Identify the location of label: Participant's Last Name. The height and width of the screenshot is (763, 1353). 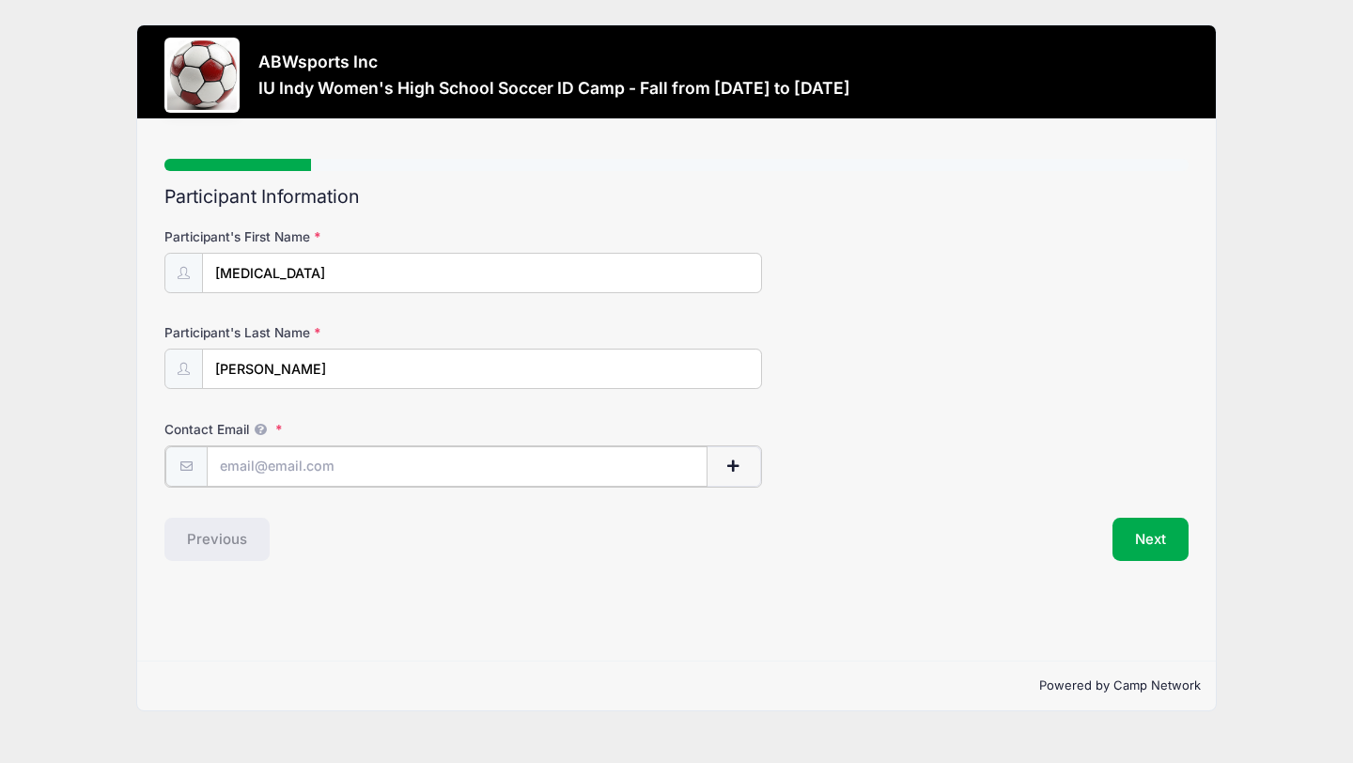
(335, 333).